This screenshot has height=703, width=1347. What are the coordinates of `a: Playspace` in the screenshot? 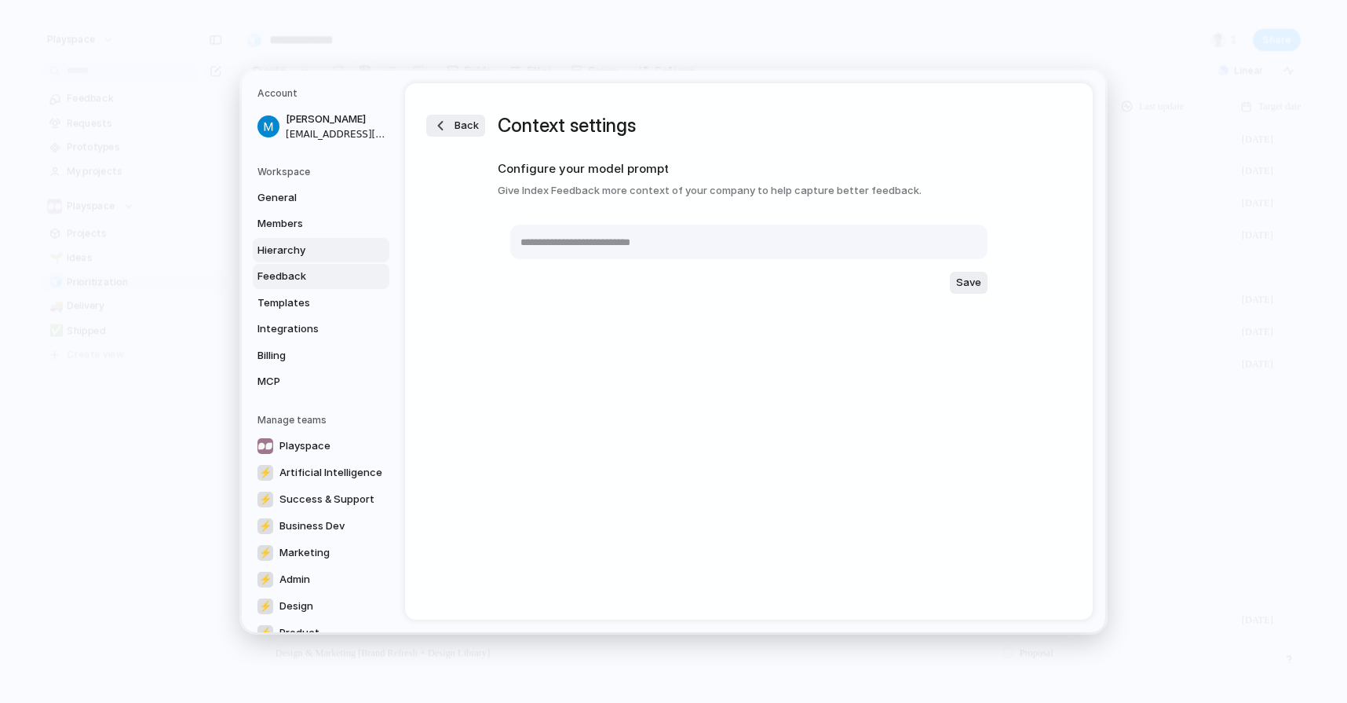 It's located at (321, 446).